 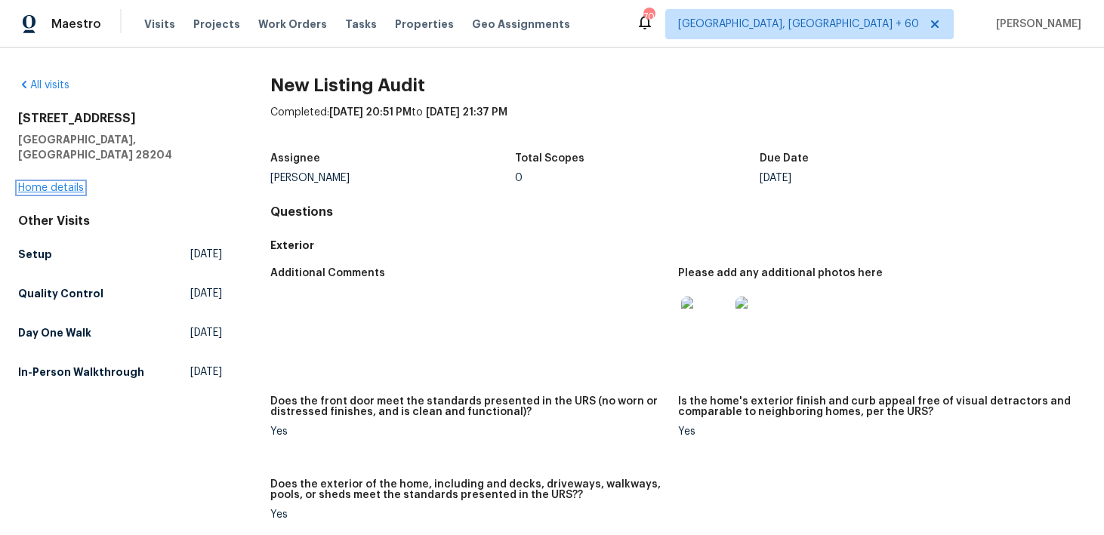 What do you see at coordinates (424, 24) in the screenshot?
I see `span: Properties` at bounding box center [424, 24].